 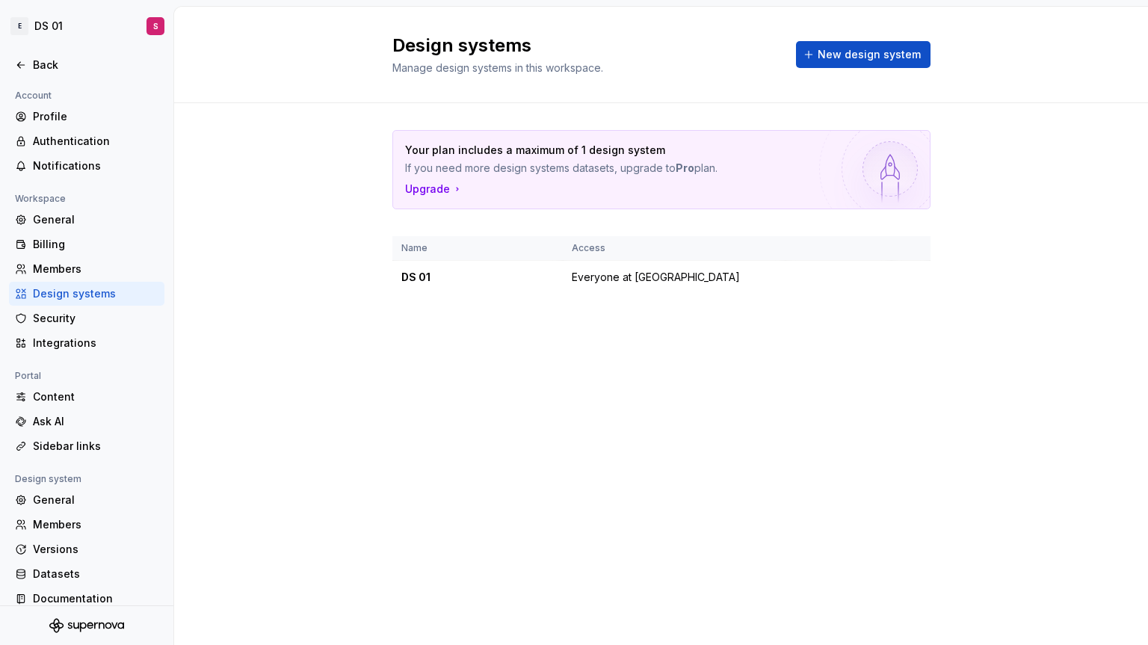 I want to click on a: Design systems, so click(x=87, y=294).